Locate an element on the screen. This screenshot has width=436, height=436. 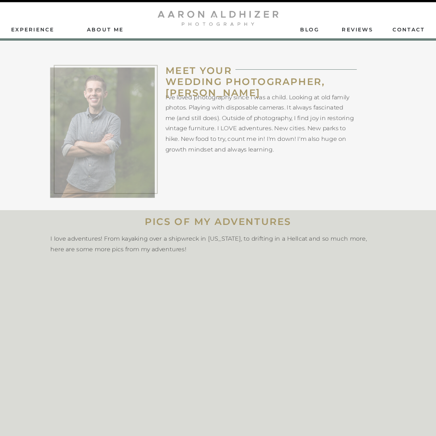
nav: contact is located at coordinates (408, 29).